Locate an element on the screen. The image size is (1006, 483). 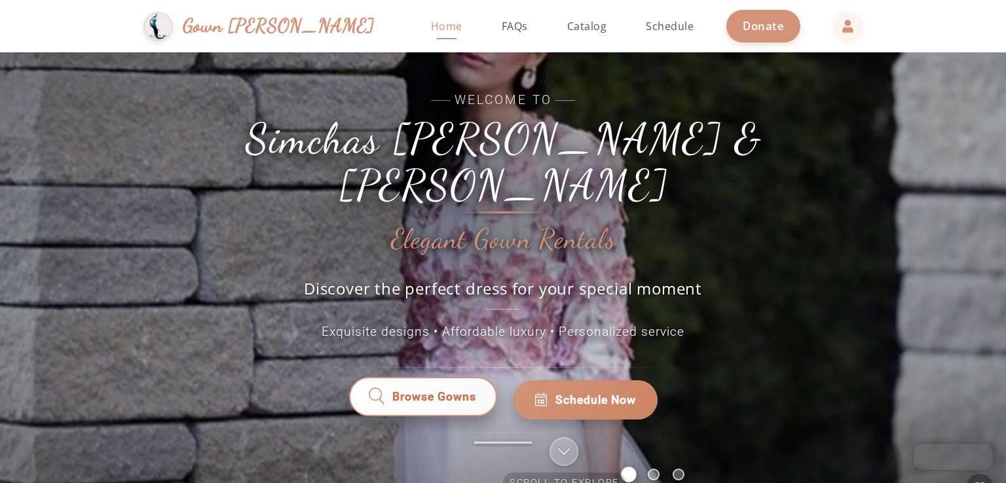
span: Home is located at coordinates (447, 26).